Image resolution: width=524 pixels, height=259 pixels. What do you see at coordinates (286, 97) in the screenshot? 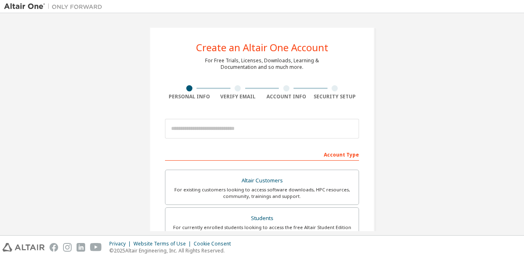
I see `div: Account Info` at bounding box center [286, 97].